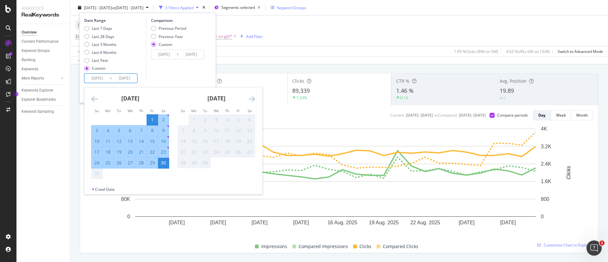  I want to click on div: Move forward to switch to the next month., so click(252, 99).